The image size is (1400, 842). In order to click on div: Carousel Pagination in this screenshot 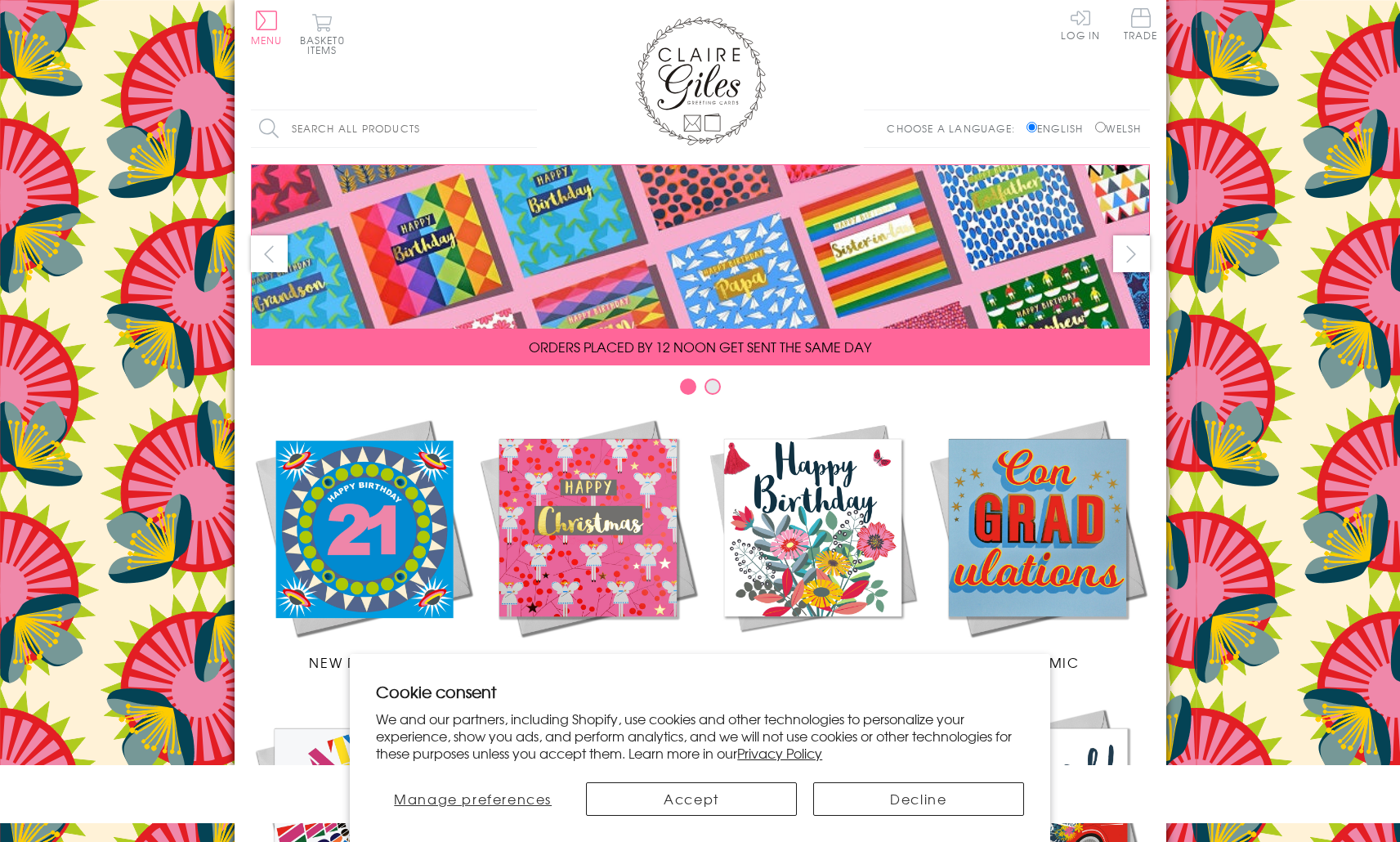, I will do `click(700, 389)`.